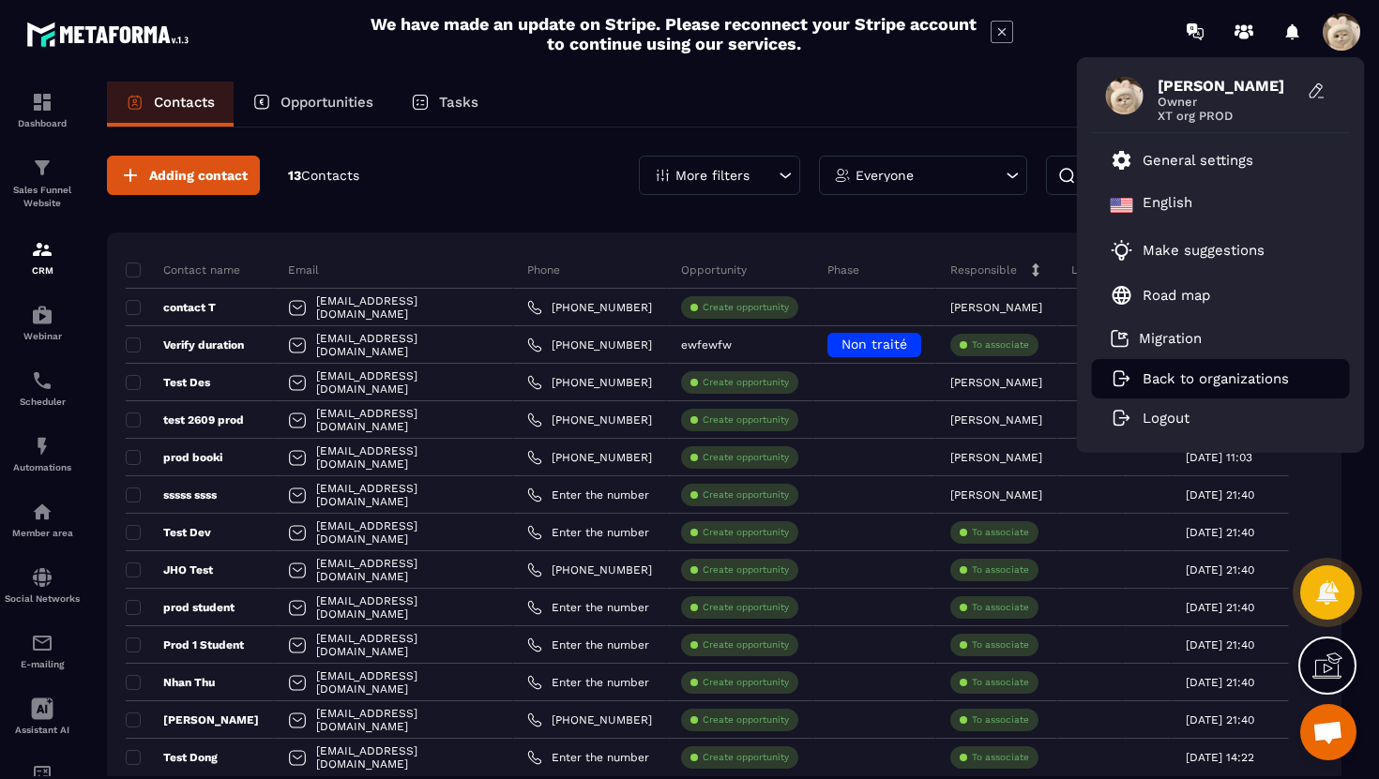  What do you see at coordinates (1160, 295) in the screenshot?
I see `a: Road map` at bounding box center [1160, 295].